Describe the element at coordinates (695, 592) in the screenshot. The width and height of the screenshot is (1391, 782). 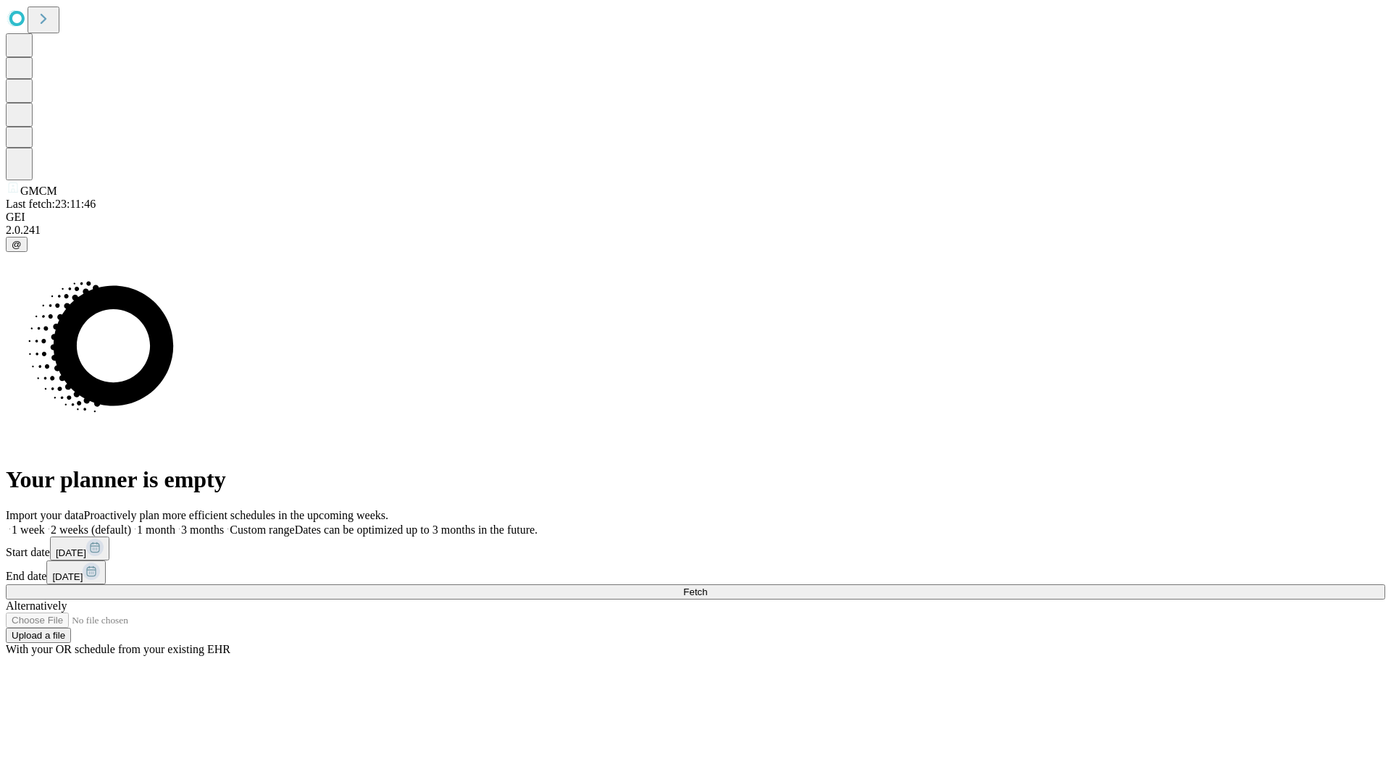
I see `span: Fetch` at that location.